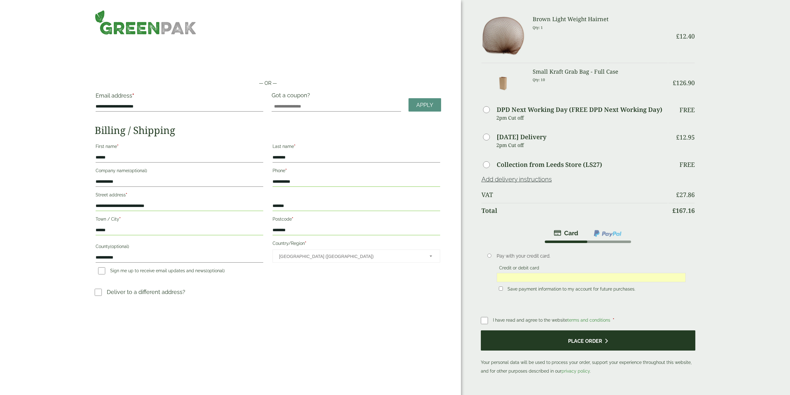 The width and height of the screenshot is (790, 395). What do you see at coordinates (356, 147) in the screenshot?
I see `label: Last name` at bounding box center [356, 147].